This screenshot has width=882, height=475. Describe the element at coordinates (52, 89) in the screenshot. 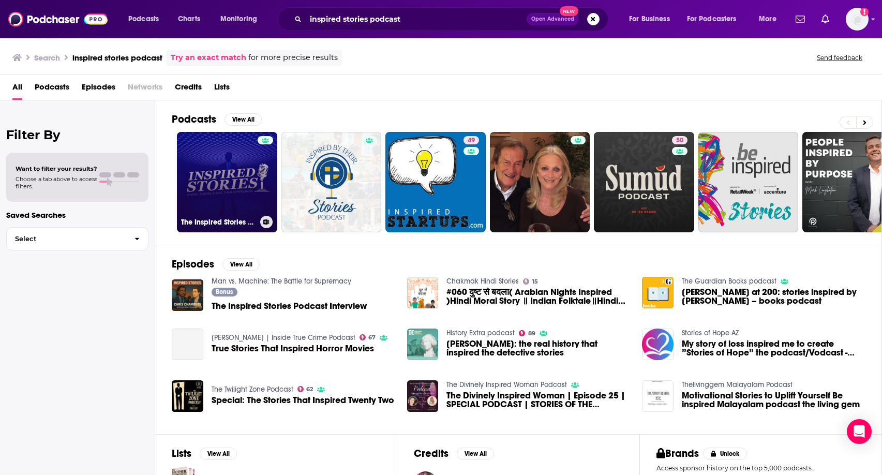

I see `a: Podcasts` at that location.